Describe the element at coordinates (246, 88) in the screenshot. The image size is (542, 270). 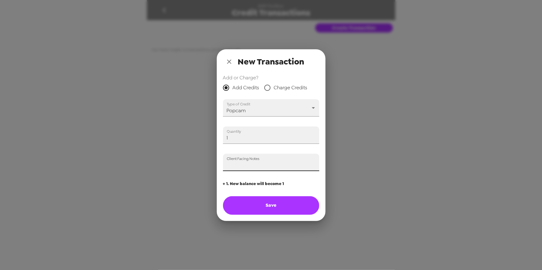
I see `span: Add Credits` at that location.